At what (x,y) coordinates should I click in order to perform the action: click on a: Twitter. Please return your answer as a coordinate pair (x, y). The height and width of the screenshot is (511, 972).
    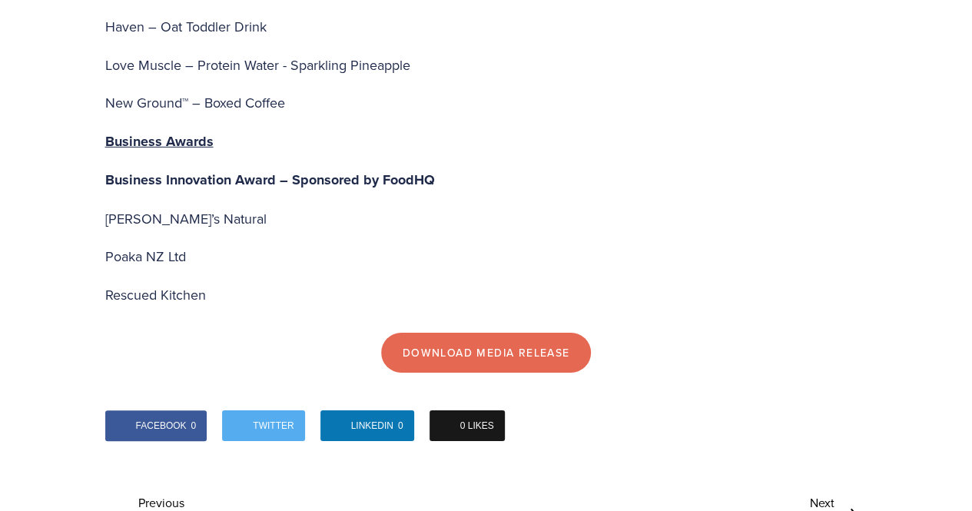
    Looking at the image, I should click on (263, 425).